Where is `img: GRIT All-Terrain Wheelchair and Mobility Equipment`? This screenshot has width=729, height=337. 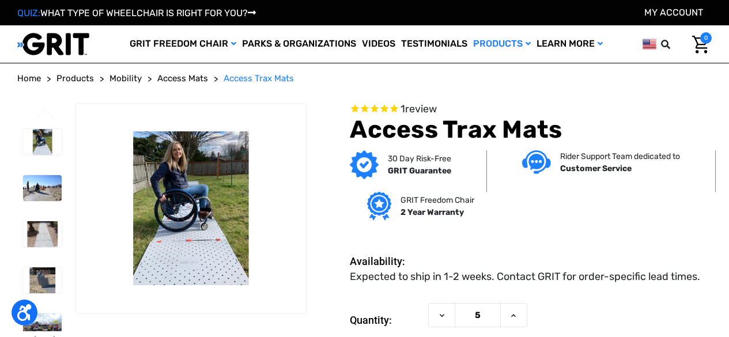
img: GRIT All-Terrain Wheelchair and Mobility Equipment is located at coordinates (53, 44).